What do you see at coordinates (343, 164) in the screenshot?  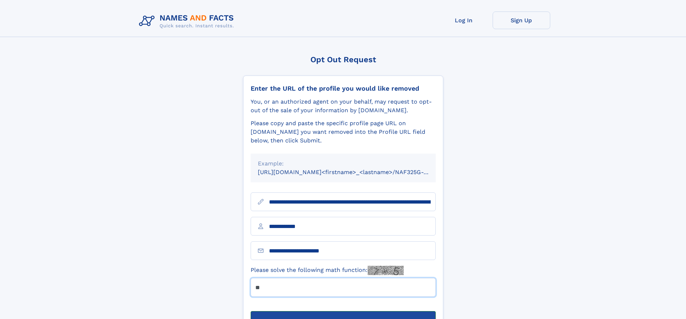 I see `div: Example:` at bounding box center [343, 164].